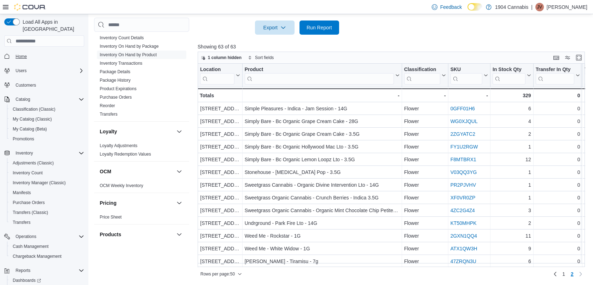 The width and height of the screenshot is (593, 285). Describe the element at coordinates (393, 47) in the screenshot. I see `p: Showing 63 of 63` at that location.